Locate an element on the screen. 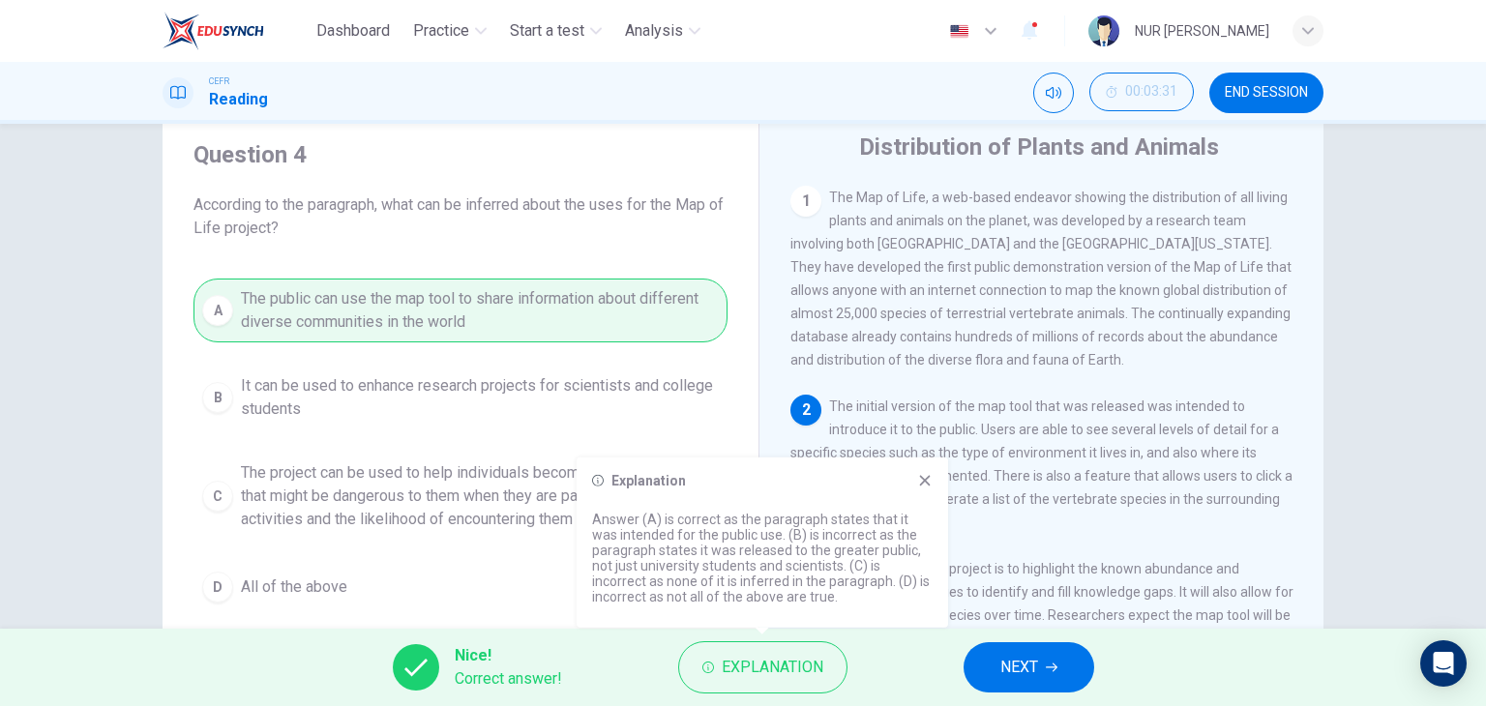 This screenshot has height=706, width=1486. img: en is located at coordinates (959, 31).